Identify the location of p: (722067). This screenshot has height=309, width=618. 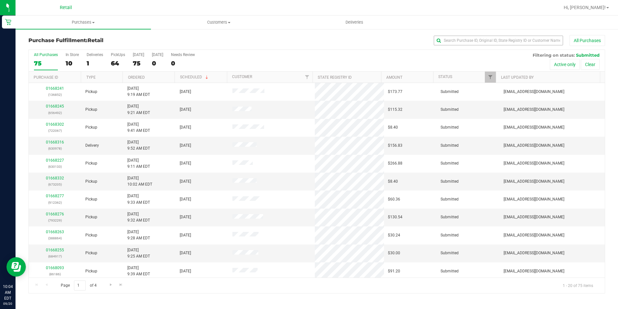
(55, 130).